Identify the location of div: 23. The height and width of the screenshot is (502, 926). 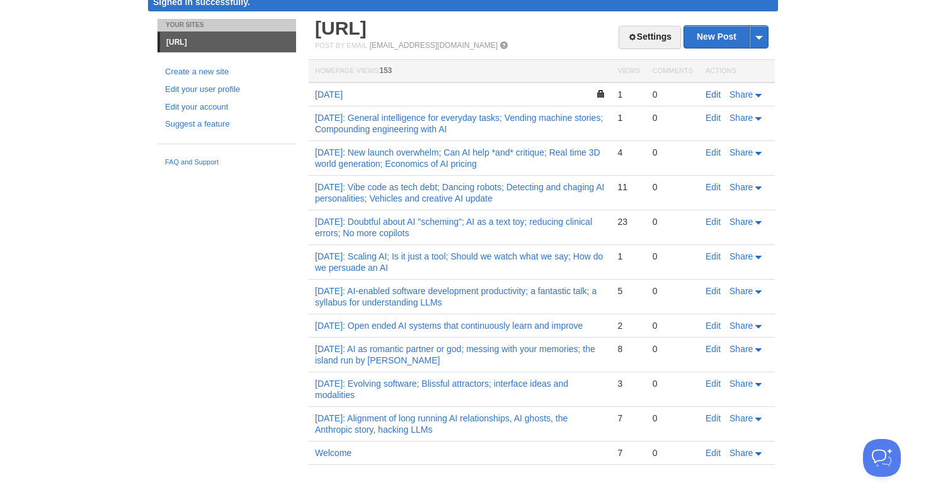
(628, 222).